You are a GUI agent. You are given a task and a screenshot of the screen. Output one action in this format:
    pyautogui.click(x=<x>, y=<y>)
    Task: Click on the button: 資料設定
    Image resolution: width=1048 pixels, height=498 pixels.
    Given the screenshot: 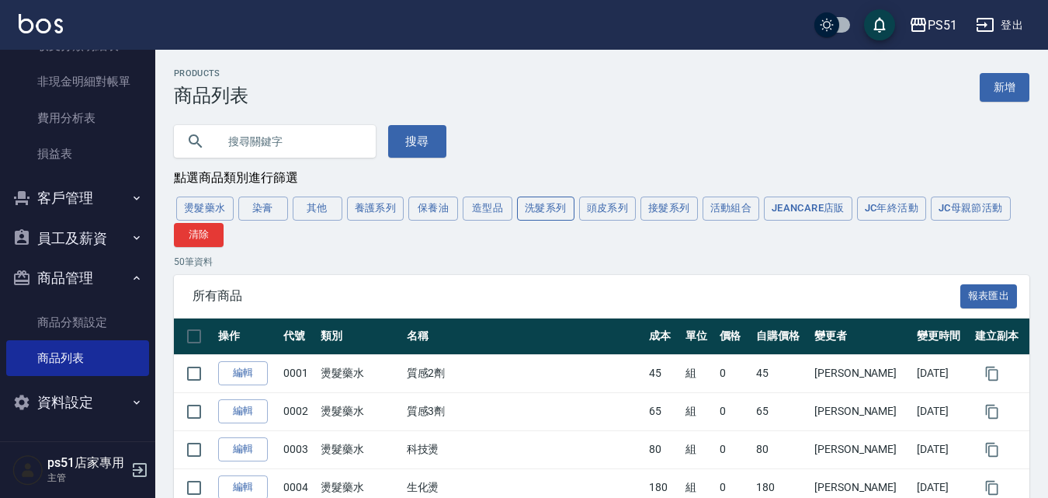 What is the action you would take?
    pyautogui.click(x=78, y=402)
    